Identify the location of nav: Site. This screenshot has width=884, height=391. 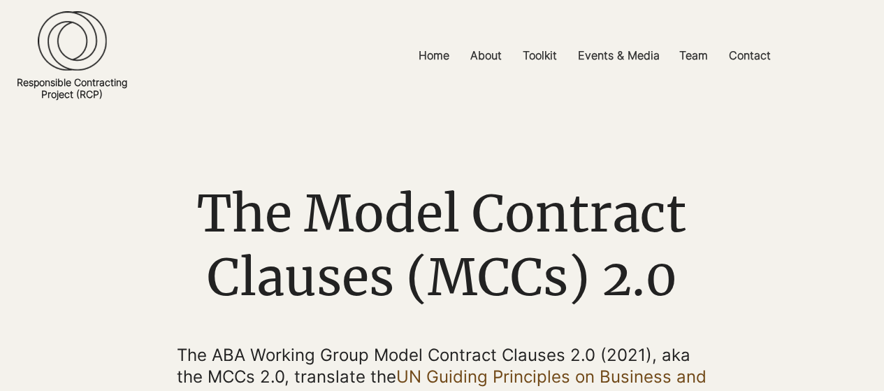
(594, 55).